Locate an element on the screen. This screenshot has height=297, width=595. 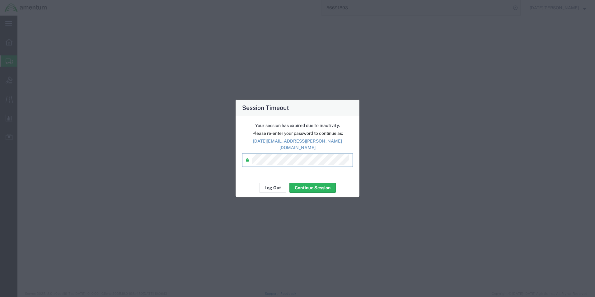
button: Log Out is located at coordinates (272, 187).